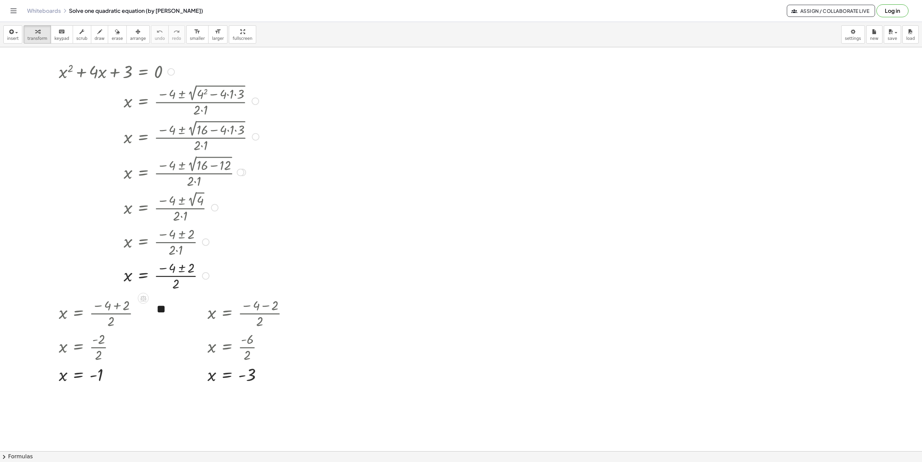 The width and height of the screenshot is (922, 462). What do you see at coordinates (197, 34) in the screenshot?
I see `button: format_sizesmaller` at bounding box center [197, 34].